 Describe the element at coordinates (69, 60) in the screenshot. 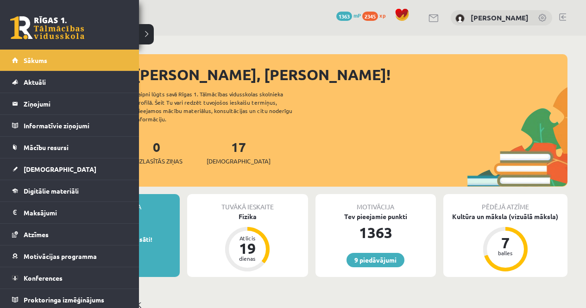

I see `a: Sākums` at that location.